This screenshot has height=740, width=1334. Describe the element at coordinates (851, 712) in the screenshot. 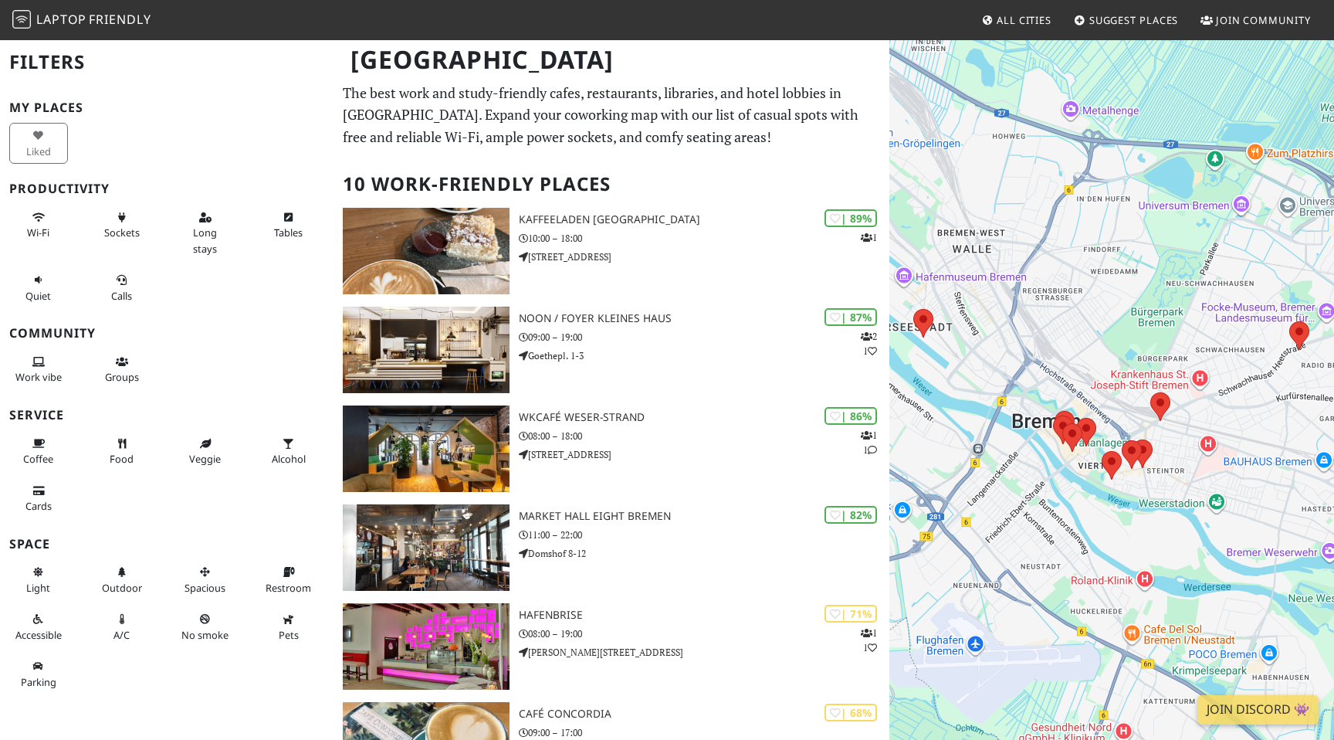

I see `div: | 68%` at that location.